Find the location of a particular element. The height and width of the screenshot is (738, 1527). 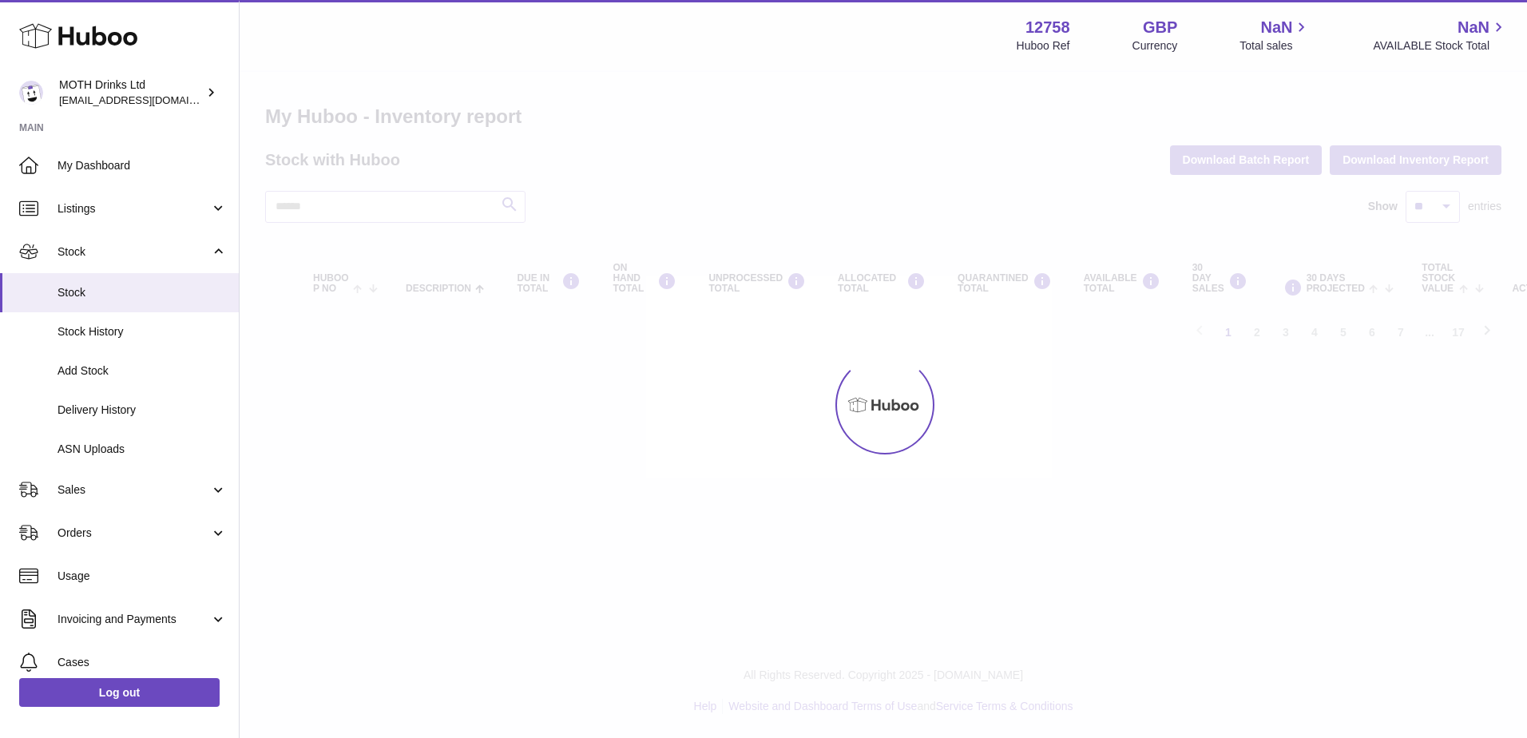

span: Add Stock is located at coordinates (142, 371).